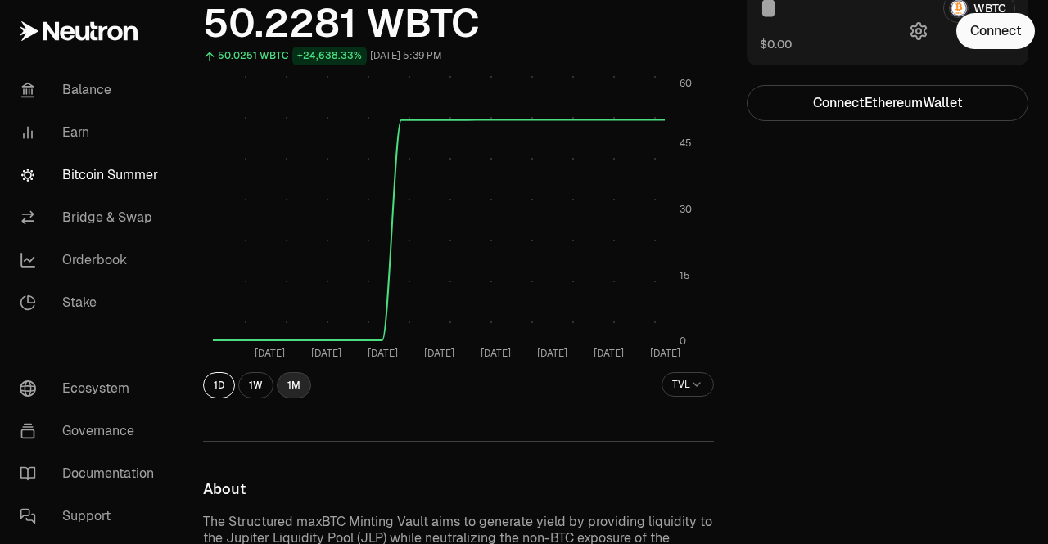 The height and width of the screenshot is (544, 1048). What do you see at coordinates (92, 389) in the screenshot?
I see `a: Ecosystem` at bounding box center [92, 389].